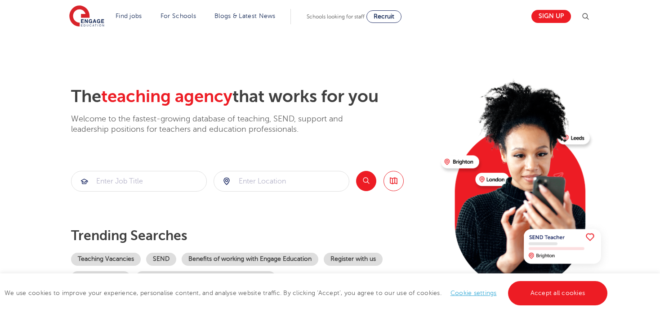  I want to click on button: Search, so click(366, 181).